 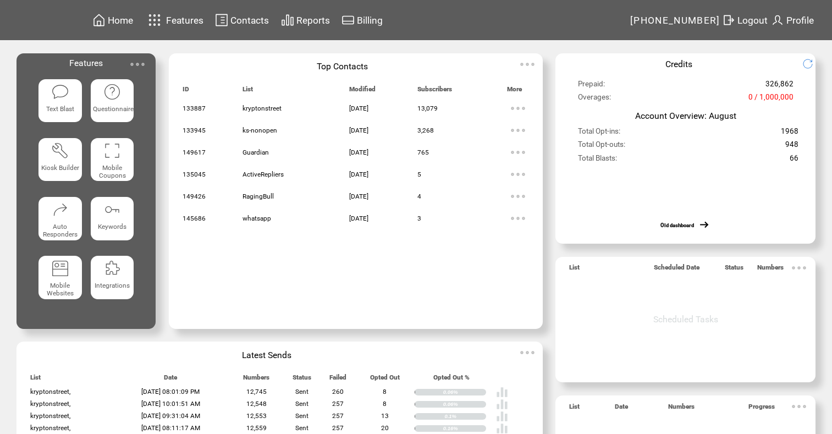 I want to click on span: 765, so click(x=423, y=152).